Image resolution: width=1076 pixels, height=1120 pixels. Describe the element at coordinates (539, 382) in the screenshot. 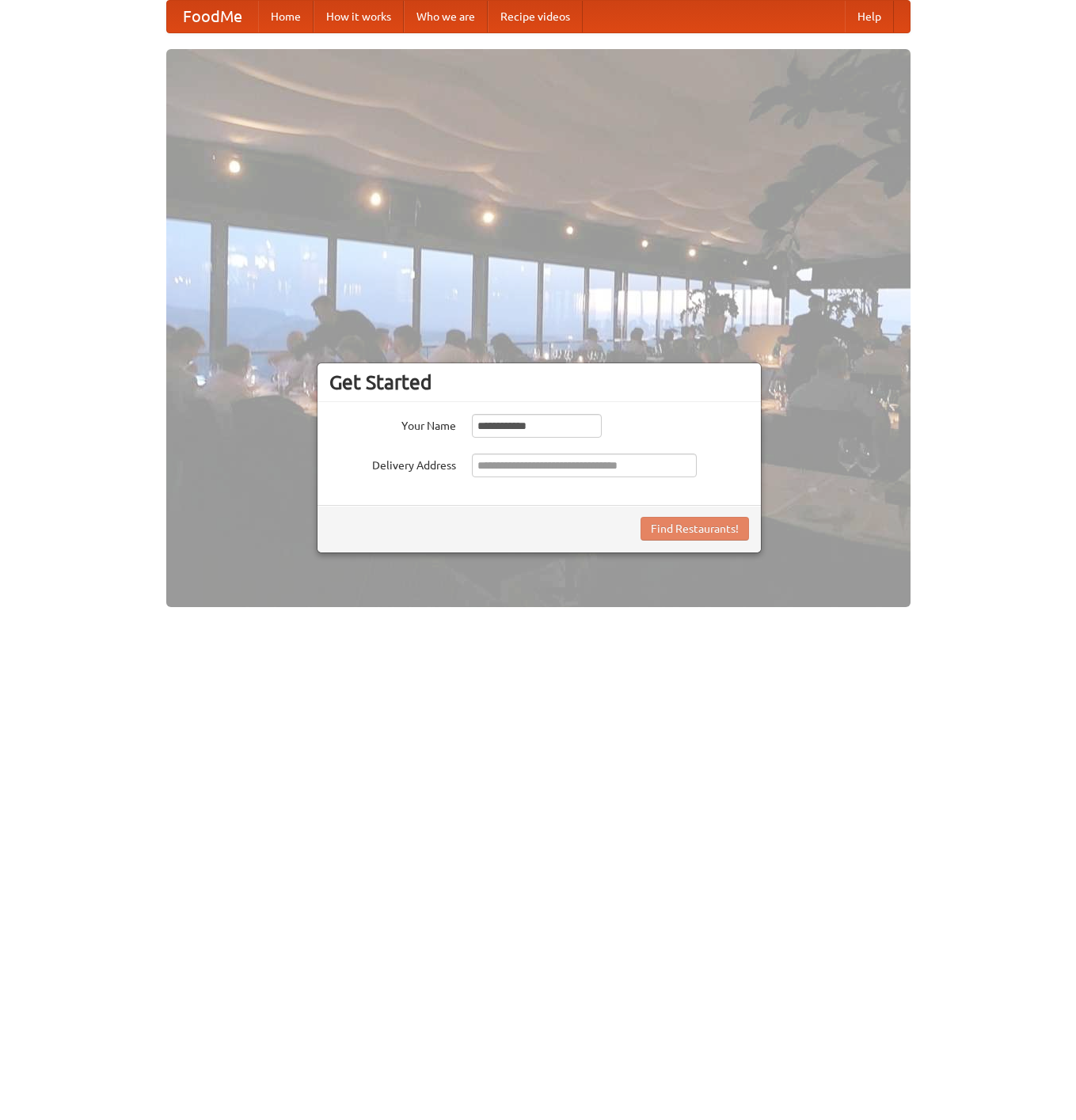

I see `h3: Get Started` at that location.